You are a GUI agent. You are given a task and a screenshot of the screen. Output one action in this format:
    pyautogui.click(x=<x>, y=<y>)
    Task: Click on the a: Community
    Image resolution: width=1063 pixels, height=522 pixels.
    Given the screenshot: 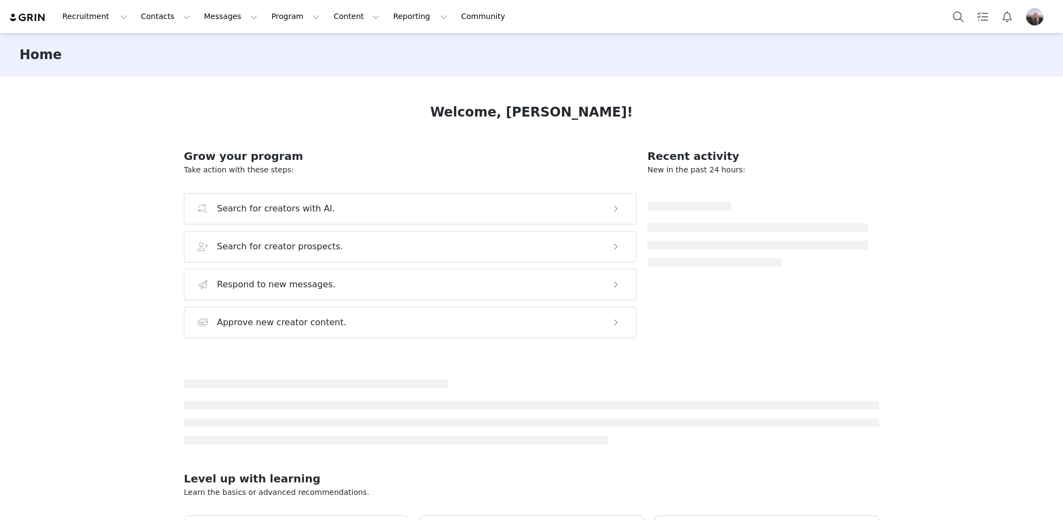 What is the action you would take?
    pyautogui.click(x=485, y=16)
    